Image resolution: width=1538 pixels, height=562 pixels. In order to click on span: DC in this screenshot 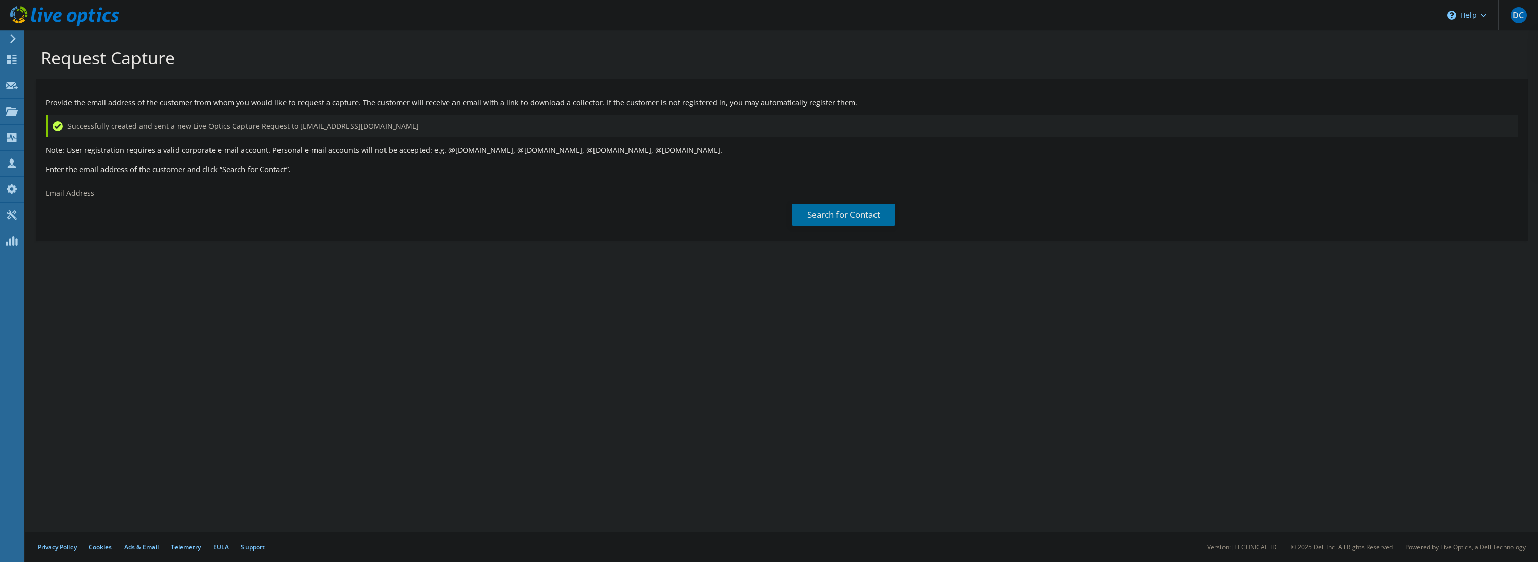, I will do `click(1519, 15)`.